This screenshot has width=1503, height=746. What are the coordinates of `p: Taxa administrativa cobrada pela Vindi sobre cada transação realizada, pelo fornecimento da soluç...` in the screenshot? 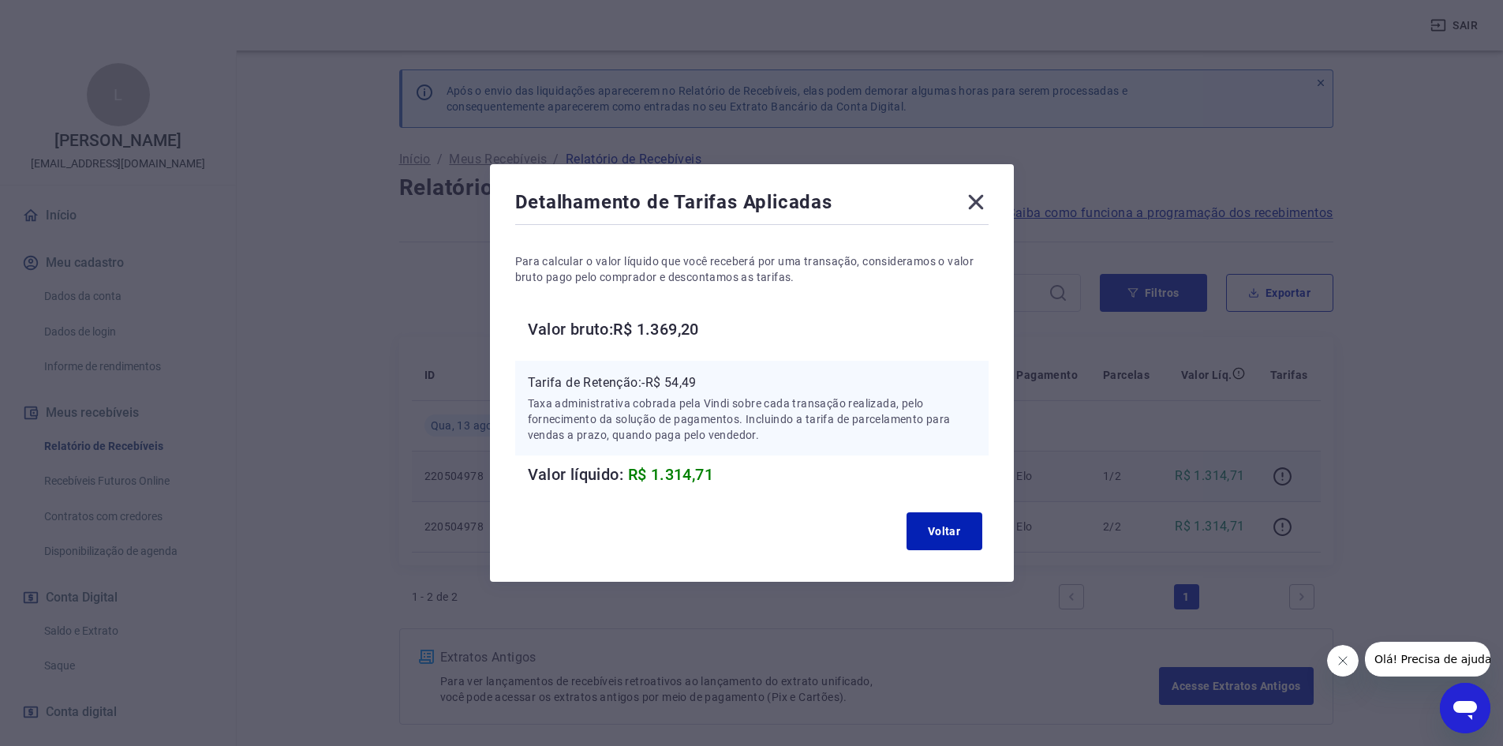 It's located at (752, 419).